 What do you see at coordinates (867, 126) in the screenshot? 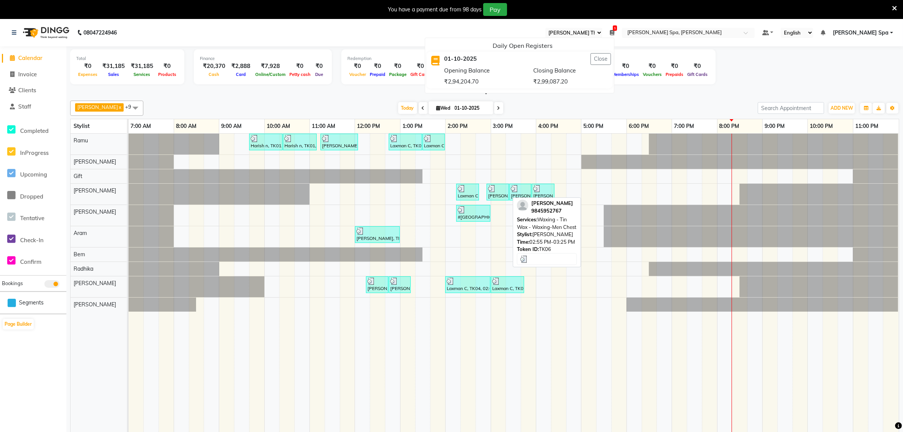
I see `a: 11:00 PM` at bounding box center [867, 126].